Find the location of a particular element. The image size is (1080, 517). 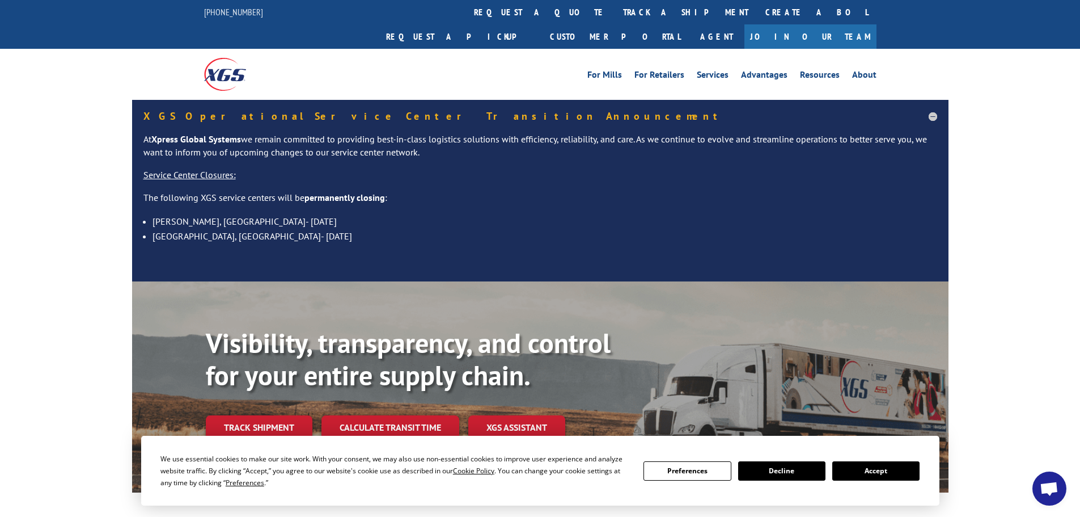

a: For Retailers is located at coordinates (660, 77).